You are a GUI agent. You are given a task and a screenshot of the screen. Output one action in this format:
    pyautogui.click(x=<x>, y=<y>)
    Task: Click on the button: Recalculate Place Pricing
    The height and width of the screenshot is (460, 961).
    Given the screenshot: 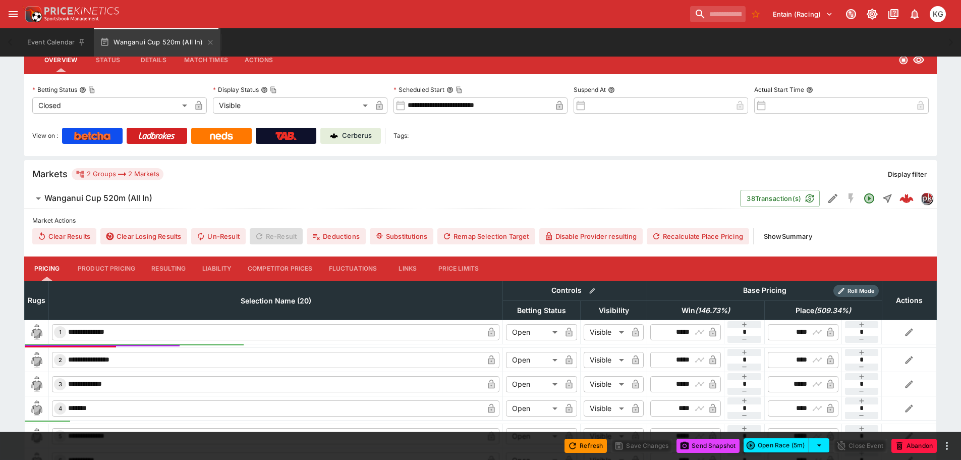 What is the action you would take?
    pyautogui.click(x=698, y=236)
    